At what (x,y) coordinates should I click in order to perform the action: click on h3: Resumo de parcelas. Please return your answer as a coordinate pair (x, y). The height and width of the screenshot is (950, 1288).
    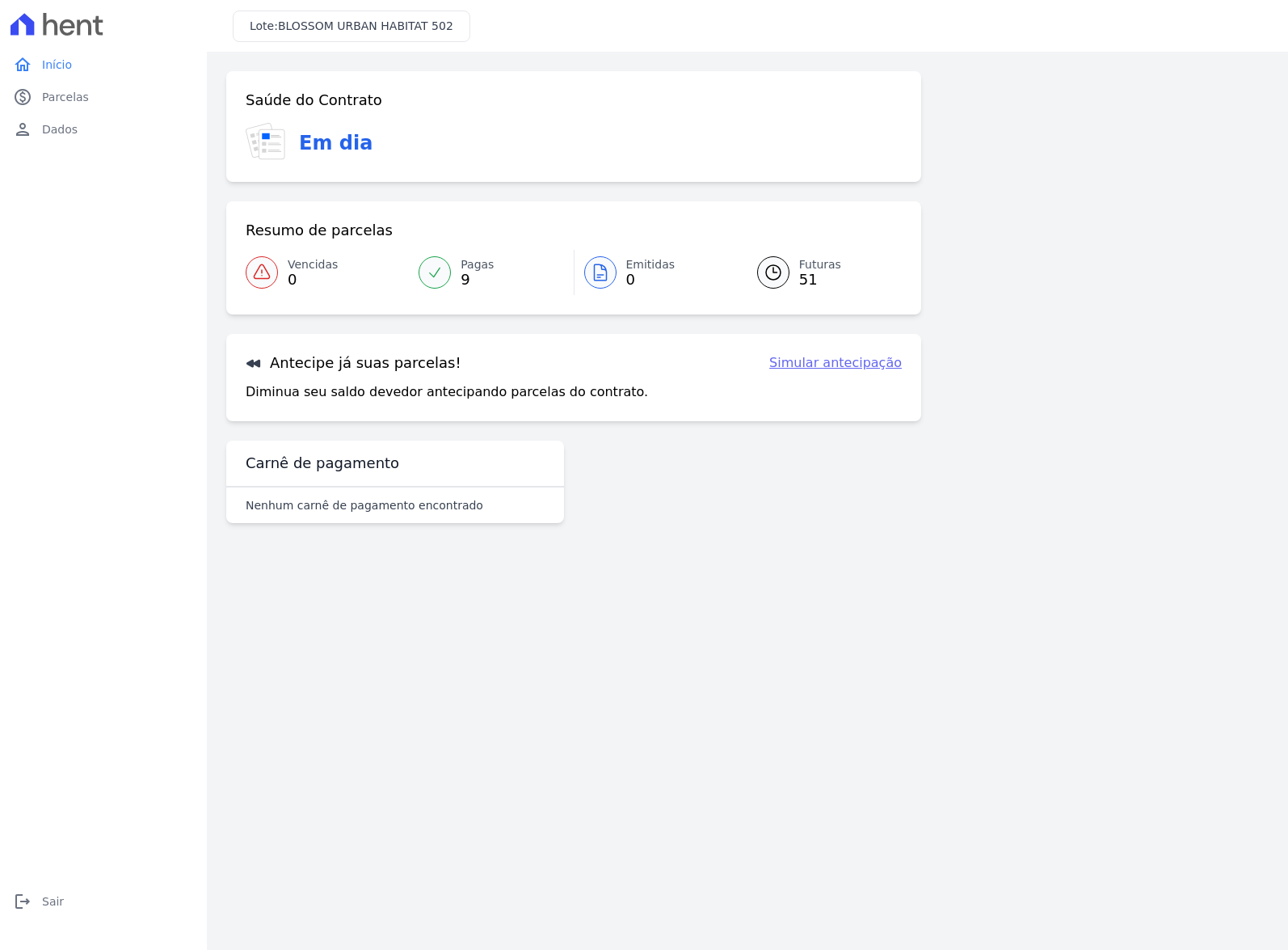
    Looking at the image, I should click on (320, 230).